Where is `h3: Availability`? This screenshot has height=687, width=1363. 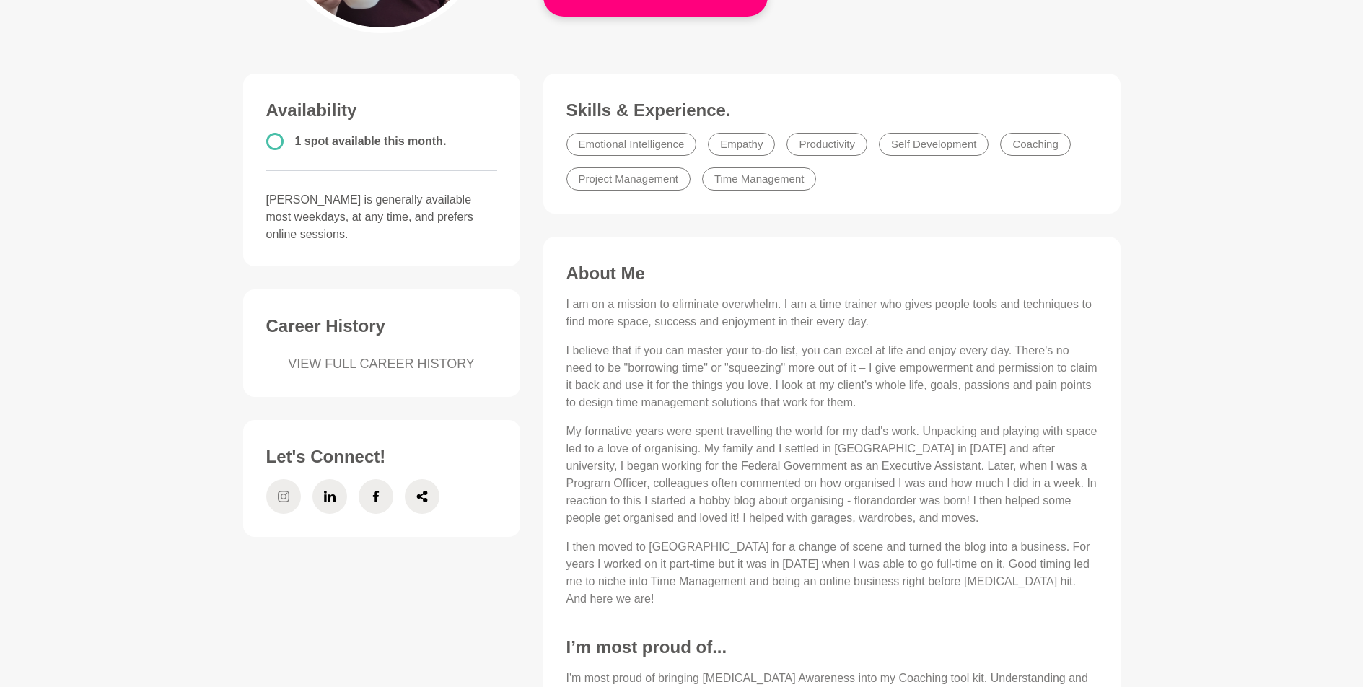 h3: Availability is located at coordinates (382, 110).